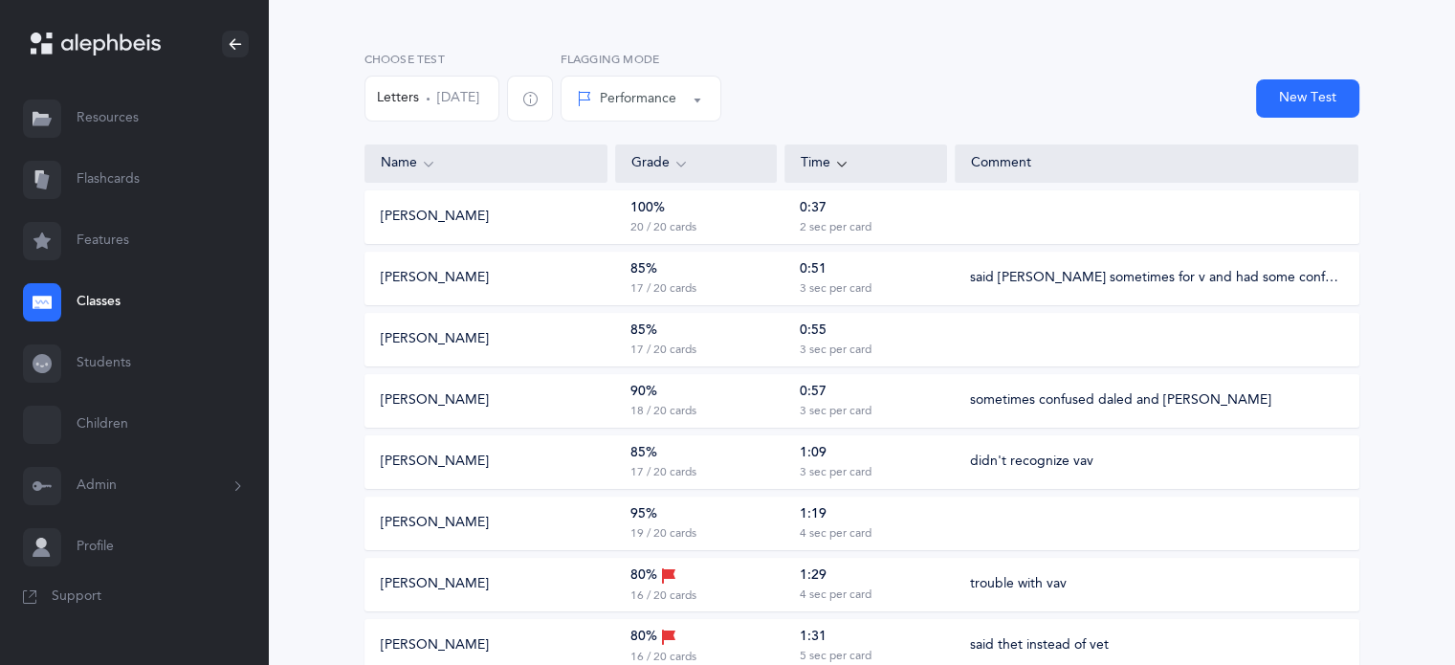 The height and width of the screenshot is (665, 1455). What do you see at coordinates (644, 392) in the screenshot?
I see `div: 90%` at bounding box center [644, 392].